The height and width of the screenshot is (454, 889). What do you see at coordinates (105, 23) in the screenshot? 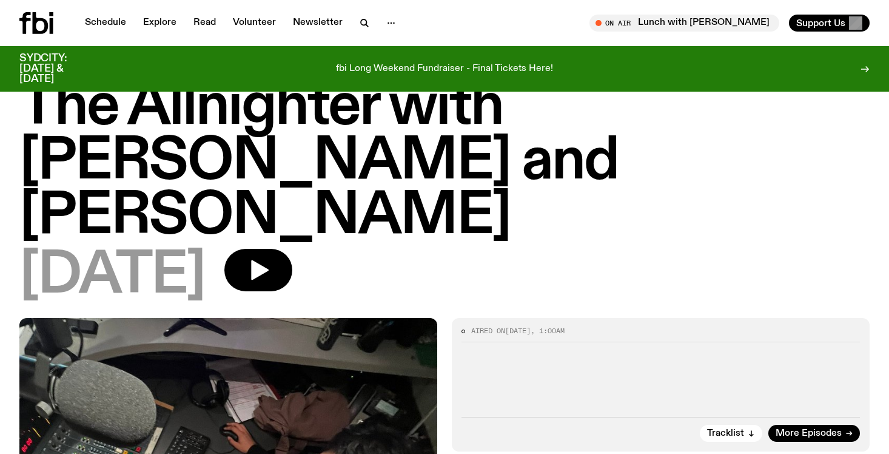
I see `a: Schedule` at bounding box center [105, 23].